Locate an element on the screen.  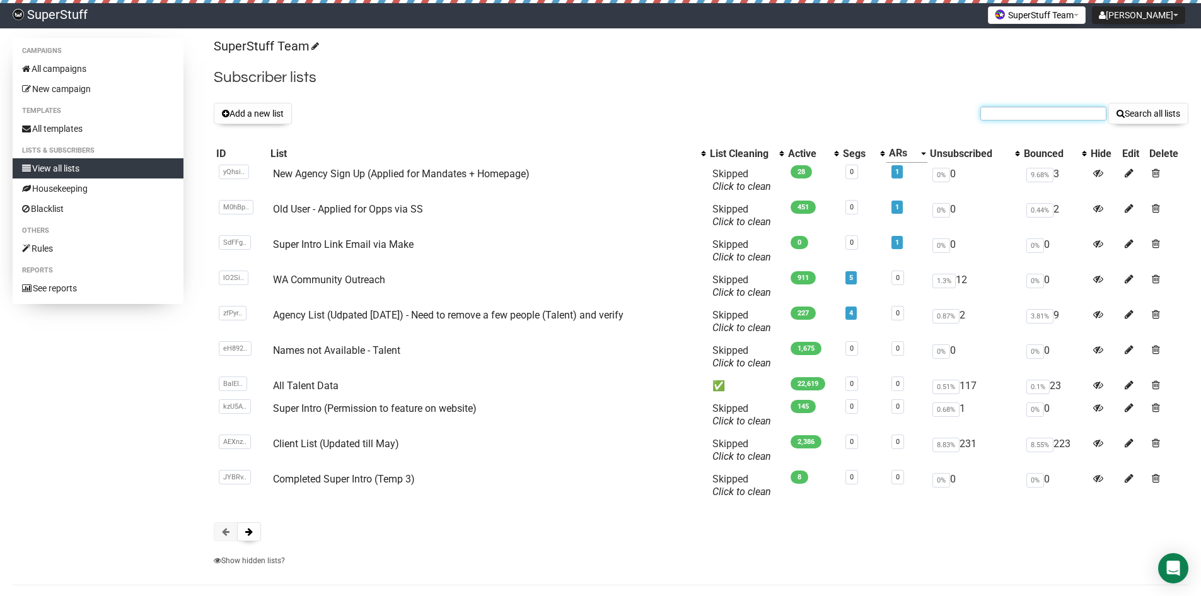
span: AEXnz.. is located at coordinates (235, 441).